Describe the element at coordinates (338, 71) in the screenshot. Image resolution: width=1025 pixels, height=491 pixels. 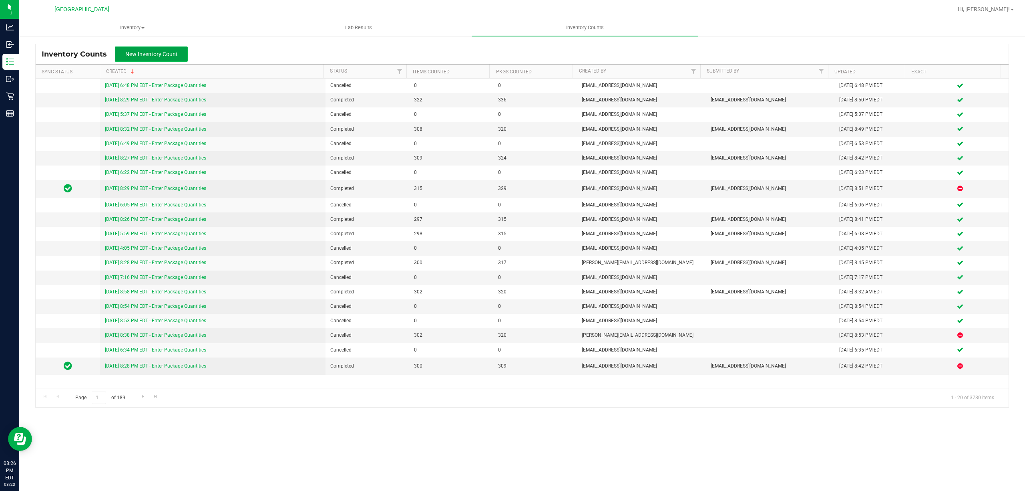
I see `a: Status` at that location.